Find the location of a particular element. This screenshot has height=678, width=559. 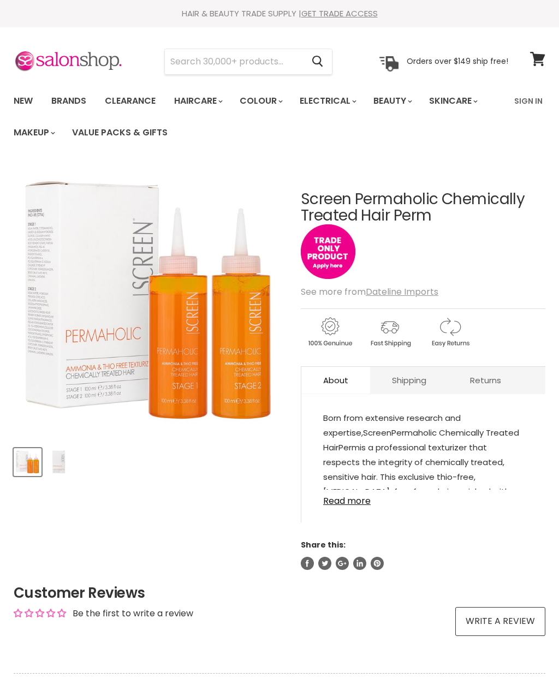

input: Search is located at coordinates (234, 62).